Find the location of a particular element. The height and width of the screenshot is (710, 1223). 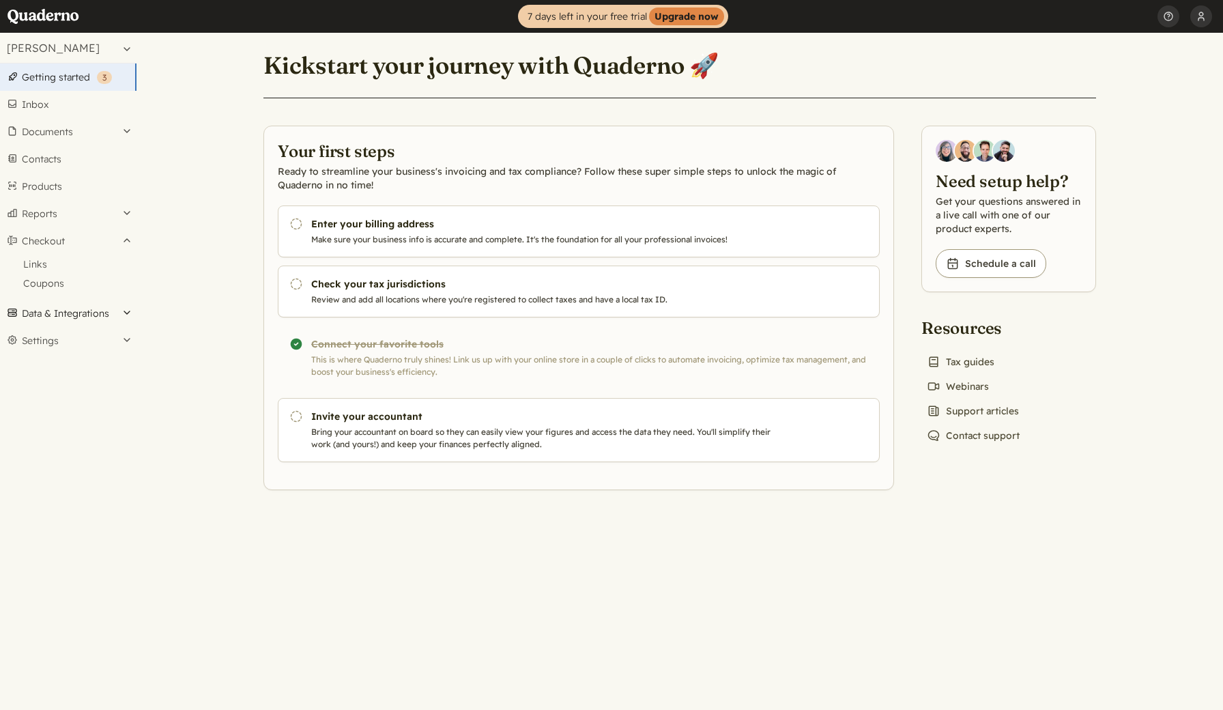

a: Contact support is located at coordinates (973, 436).